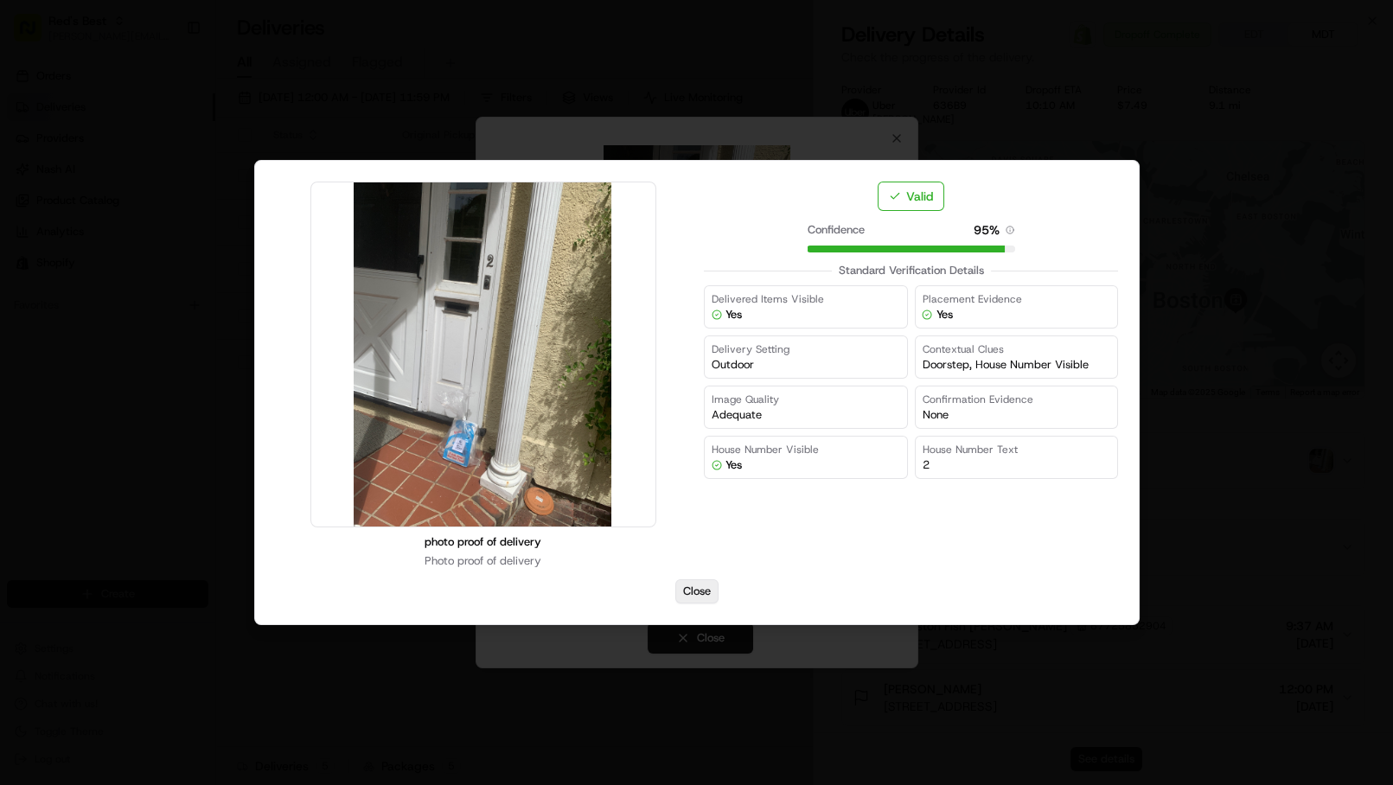 The height and width of the screenshot is (785, 1393). What do you see at coordinates (166, 83) in the screenshot?
I see `p: Welcome 👋` at bounding box center [166, 83].